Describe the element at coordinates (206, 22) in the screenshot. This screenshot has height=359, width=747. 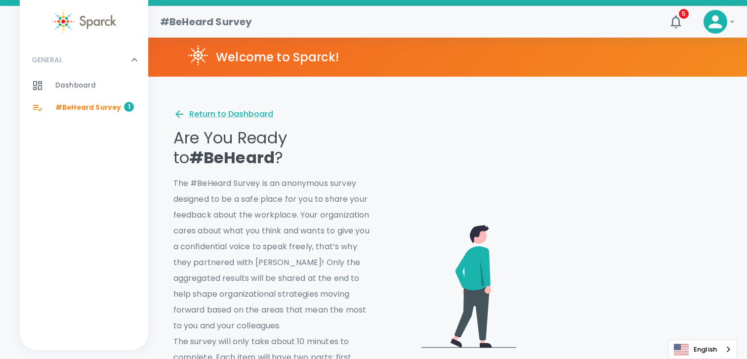
I see `h1: #BeHeard Survey` at that location.